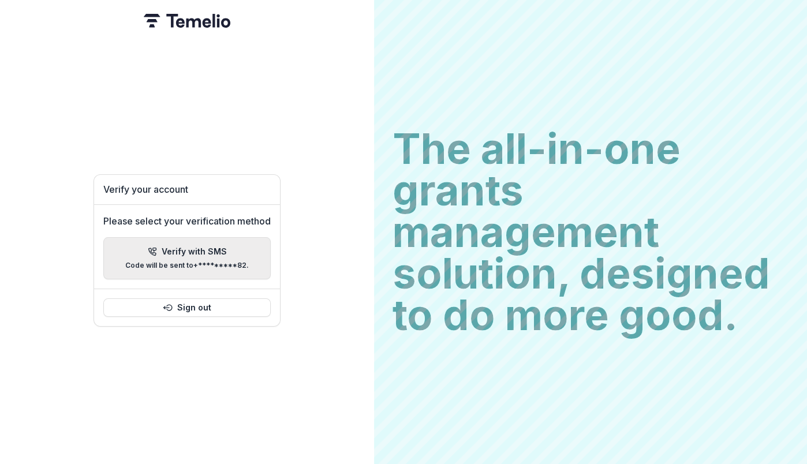 This screenshot has height=464, width=807. What do you see at coordinates (187, 189) in the screenshot?
I see `h1: Verify your account` at bounding box center [187, 189].